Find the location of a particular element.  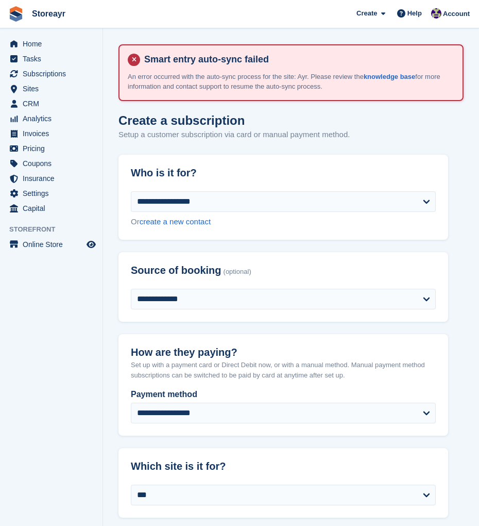

p: Setup a customer subscription via card or manual payment method. is located at coordinates (234, 134).